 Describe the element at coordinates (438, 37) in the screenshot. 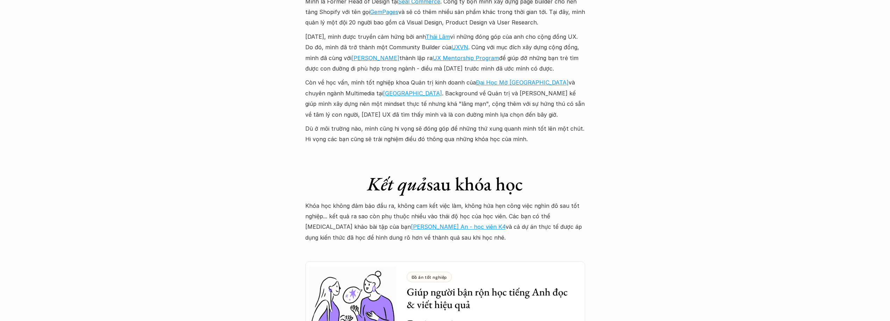

I see `a: Thái Lâm` at that location.